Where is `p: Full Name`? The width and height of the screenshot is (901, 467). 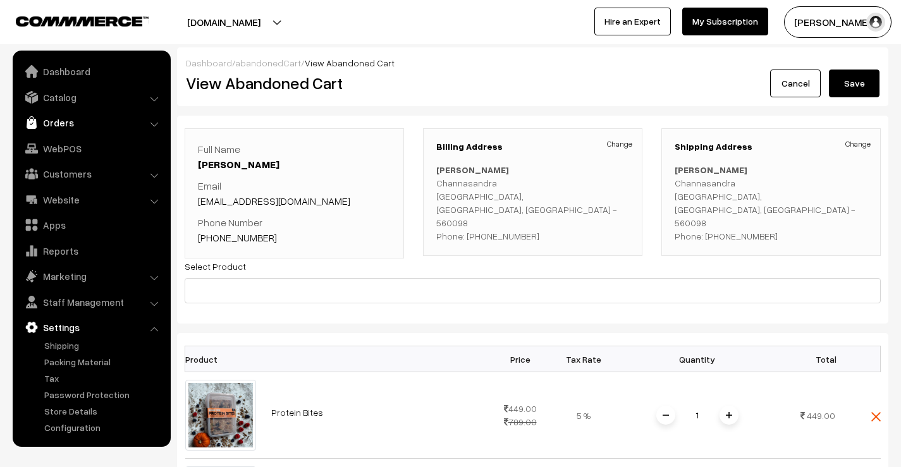 p: Full Name is located at coordinates (294, 157).